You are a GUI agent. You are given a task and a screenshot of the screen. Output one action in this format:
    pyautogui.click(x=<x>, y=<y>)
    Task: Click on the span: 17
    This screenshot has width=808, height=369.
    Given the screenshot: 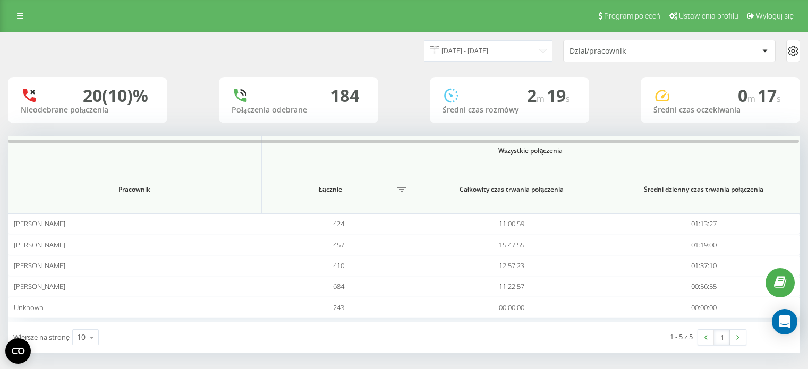 What is the action you would take?
    pyautogui.click(x=770, y=95)
    